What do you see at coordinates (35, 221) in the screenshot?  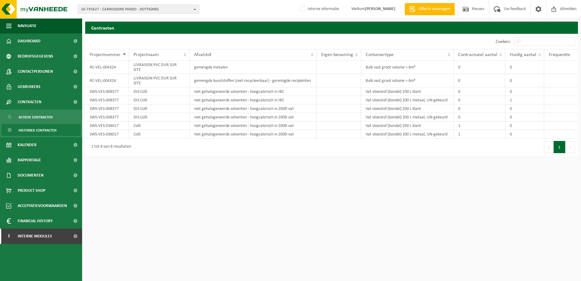 I see `span: Financial History` at bounding box center [35, 221].